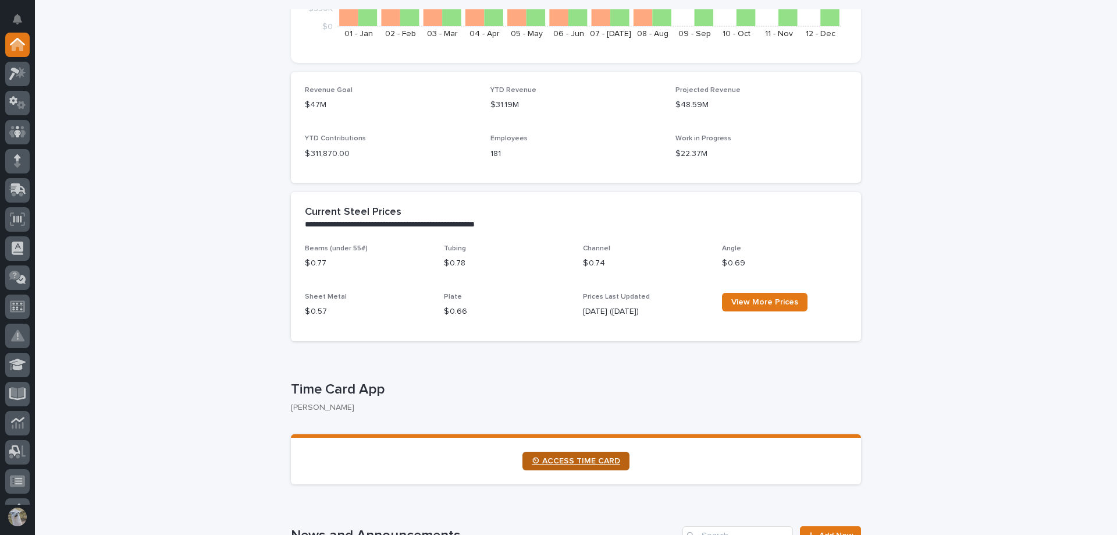  Describe the element at coordinates (576, 105) in the screenshot. I see `p: $31.19M` at that location.